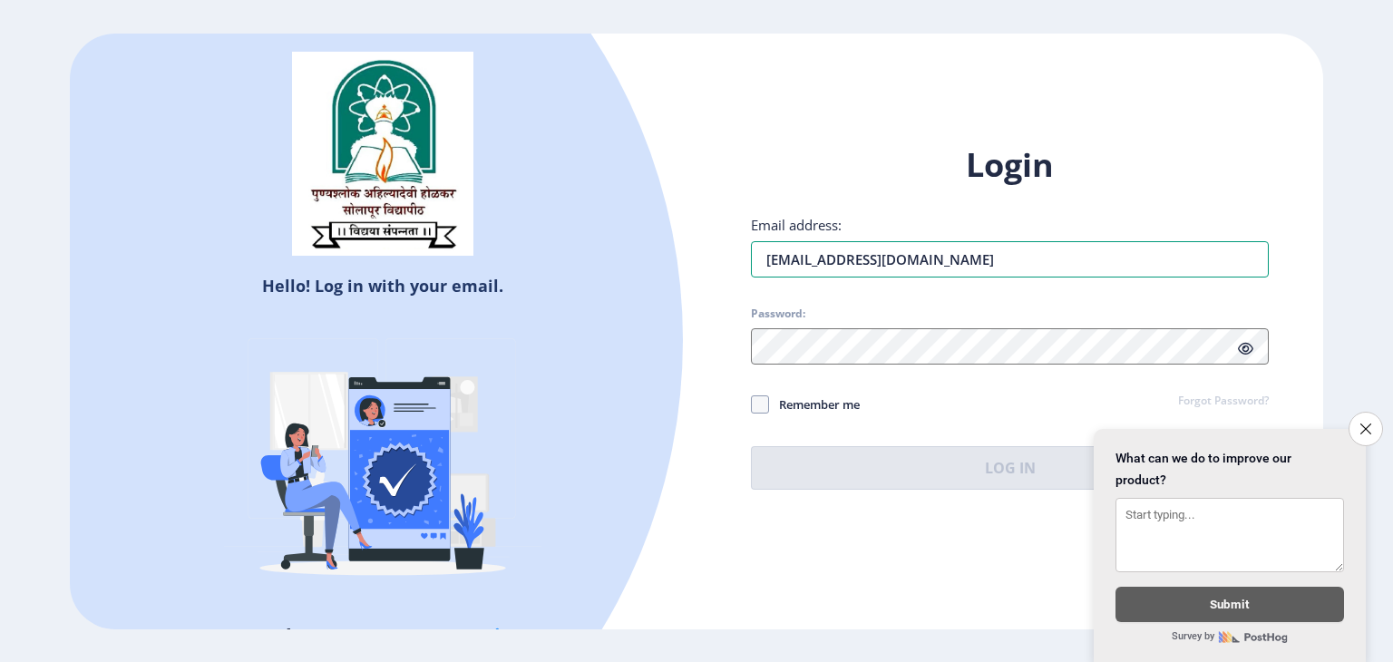 The width and height of the screenshot is (1393, 662). I want to click on img: sulogo.png, so click(383, 154).